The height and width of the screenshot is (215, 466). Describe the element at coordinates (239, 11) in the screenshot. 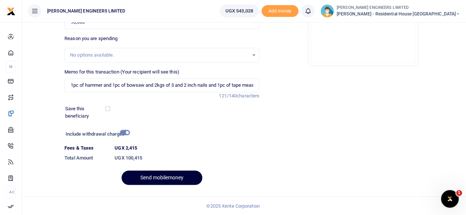

I see `li: Wallet ballance` at that location.